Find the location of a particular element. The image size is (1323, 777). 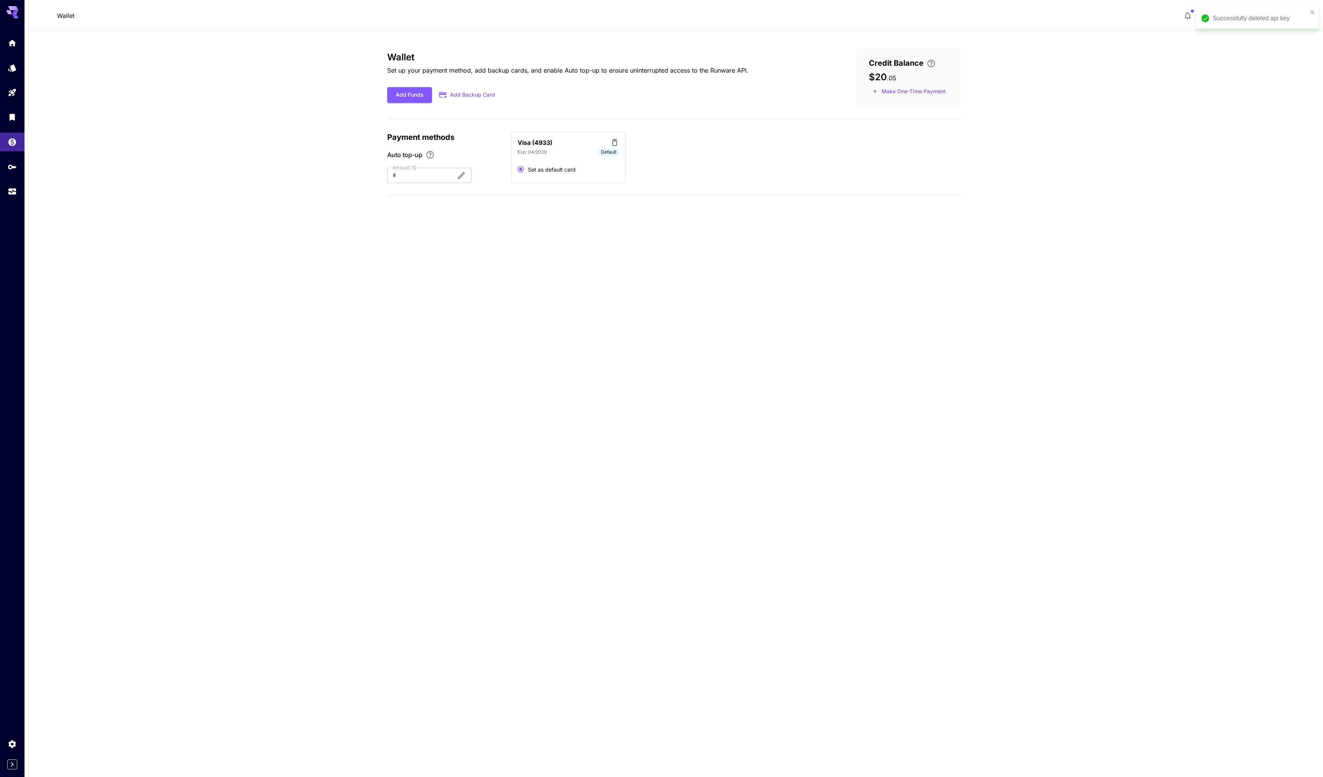

div: Settings is located at coordinates (12, 744).